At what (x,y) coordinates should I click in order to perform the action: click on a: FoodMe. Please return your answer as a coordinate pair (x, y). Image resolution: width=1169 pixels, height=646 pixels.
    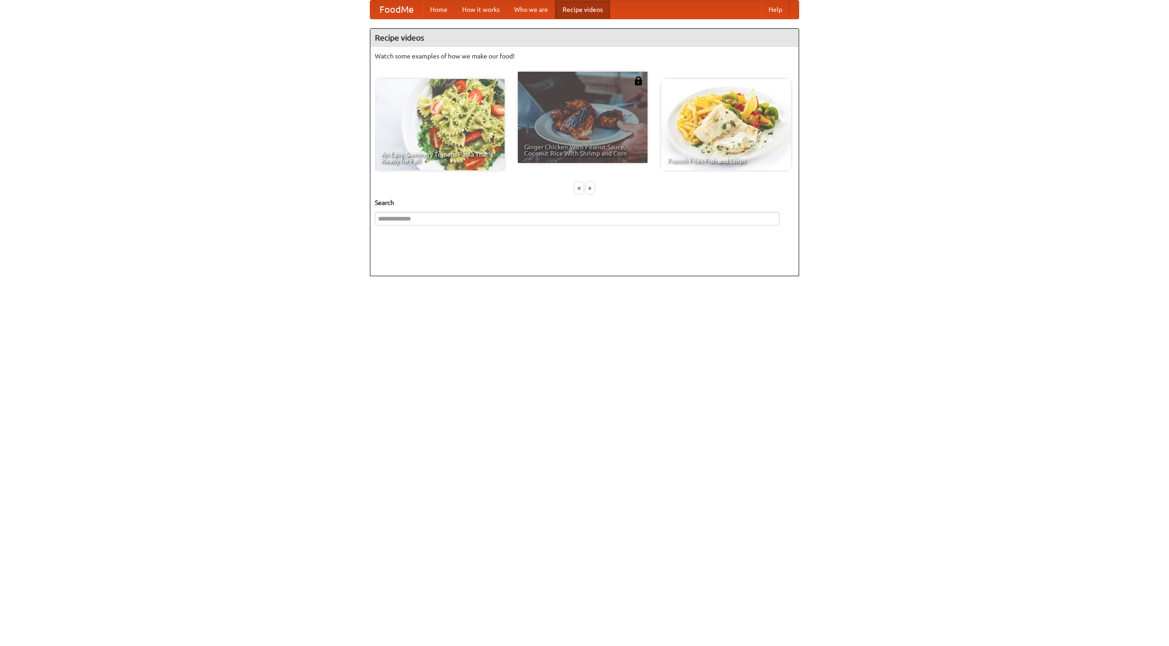
    Looking at the image, I should click on (396, 10).